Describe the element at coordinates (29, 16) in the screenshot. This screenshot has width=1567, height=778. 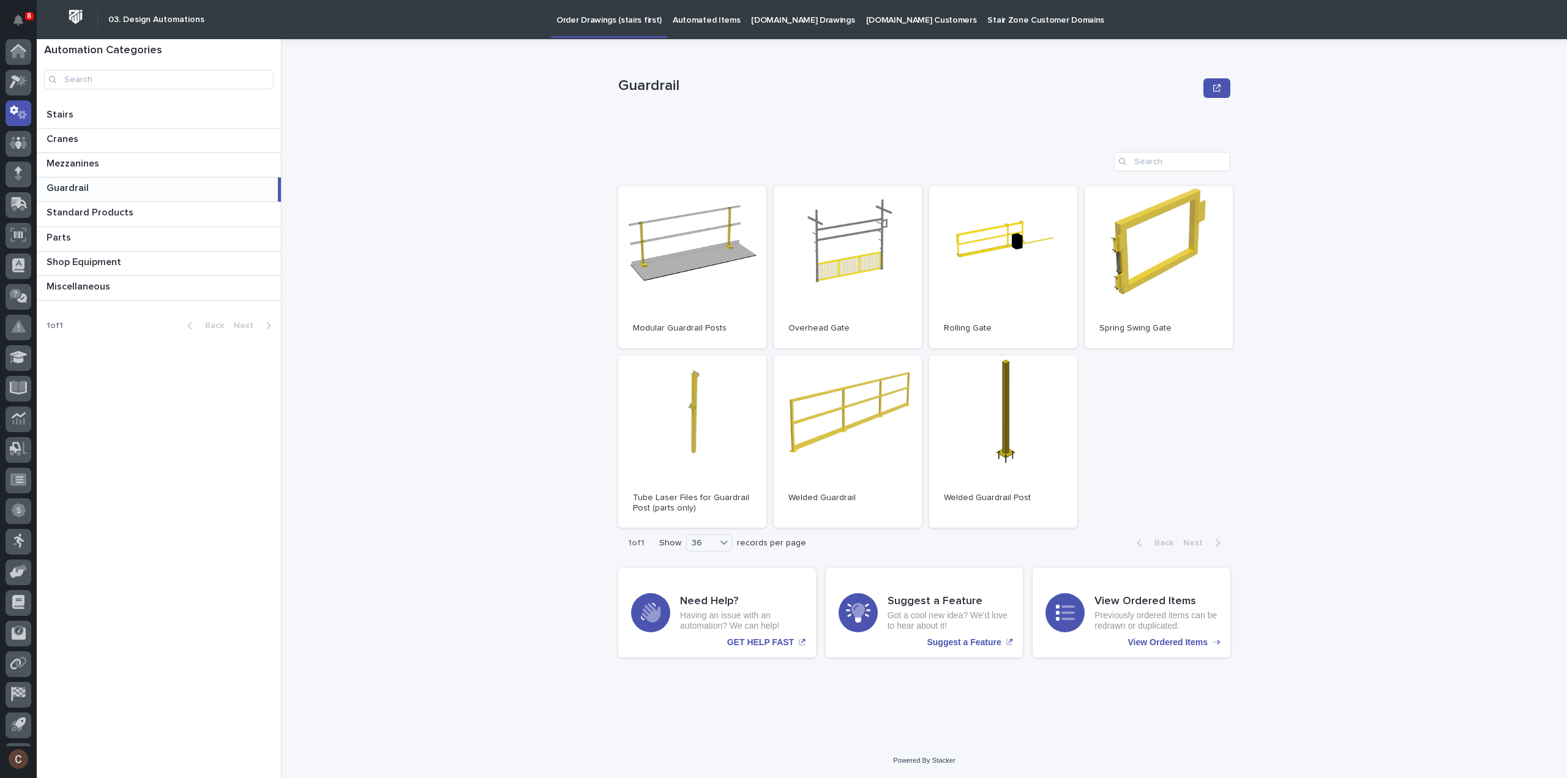
I see `p: 8` at that location.